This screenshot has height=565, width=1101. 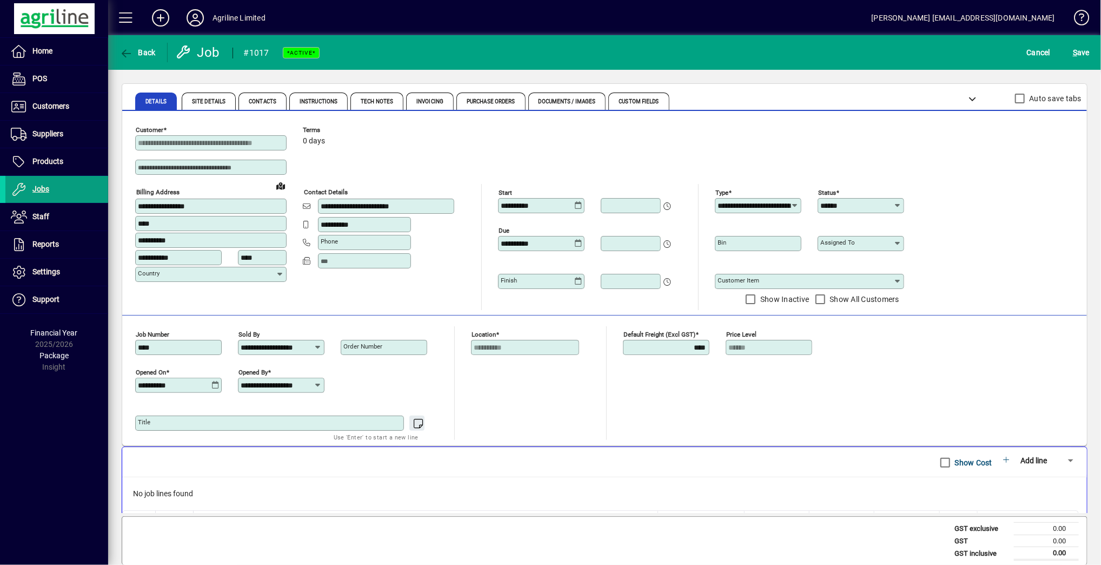 What do you see at coordinates (57, 217) in the screenshot?
I see `a: Staff` at bounding box center [57, 217].